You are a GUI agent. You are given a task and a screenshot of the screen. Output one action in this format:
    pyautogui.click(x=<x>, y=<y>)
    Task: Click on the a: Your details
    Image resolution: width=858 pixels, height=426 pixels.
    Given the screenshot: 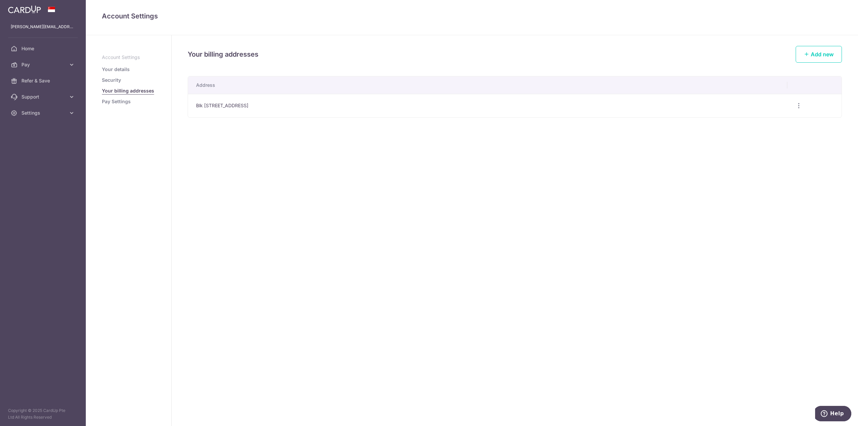 What is the action you would take?
    pyautogui.click(x=116, y=69)
    